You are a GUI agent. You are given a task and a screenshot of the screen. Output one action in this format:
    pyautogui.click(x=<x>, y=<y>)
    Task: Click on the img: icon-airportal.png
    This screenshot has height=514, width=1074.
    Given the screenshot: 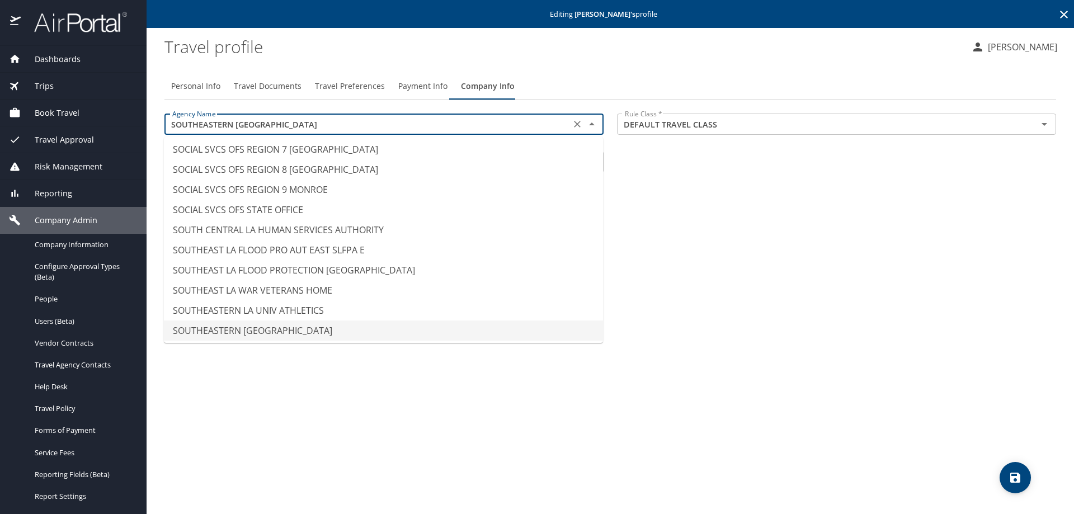 What is the action you would take?
    pyautogui.click(x=16, y=22)
    